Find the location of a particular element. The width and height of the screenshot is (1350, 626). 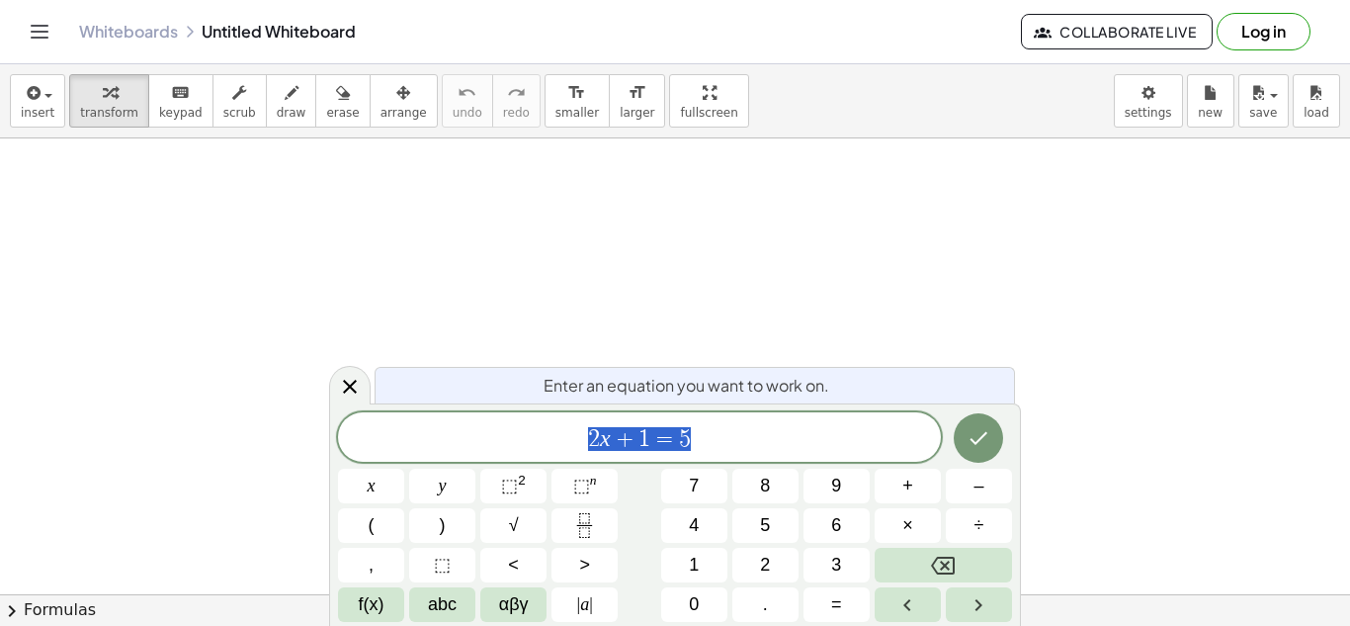

button: Alphabet is located at coordinates (442, 604).